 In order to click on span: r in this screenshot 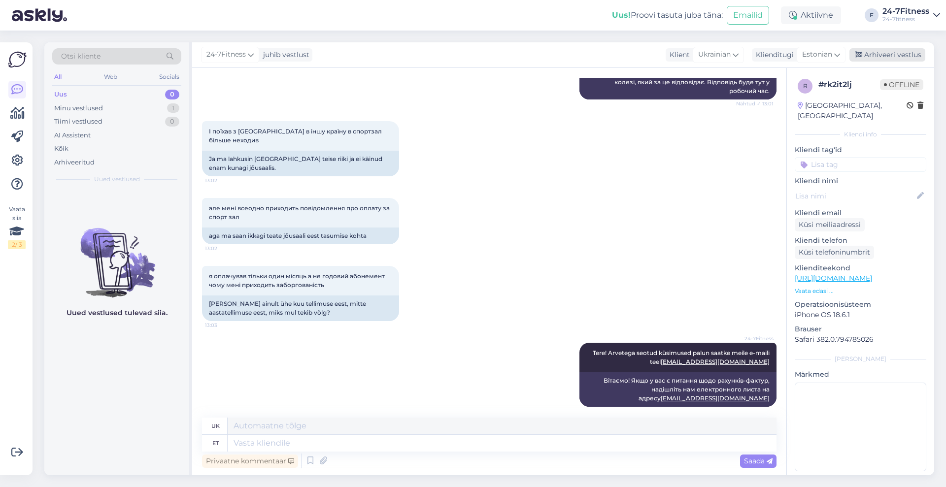, I will do `click(805, 86)`.